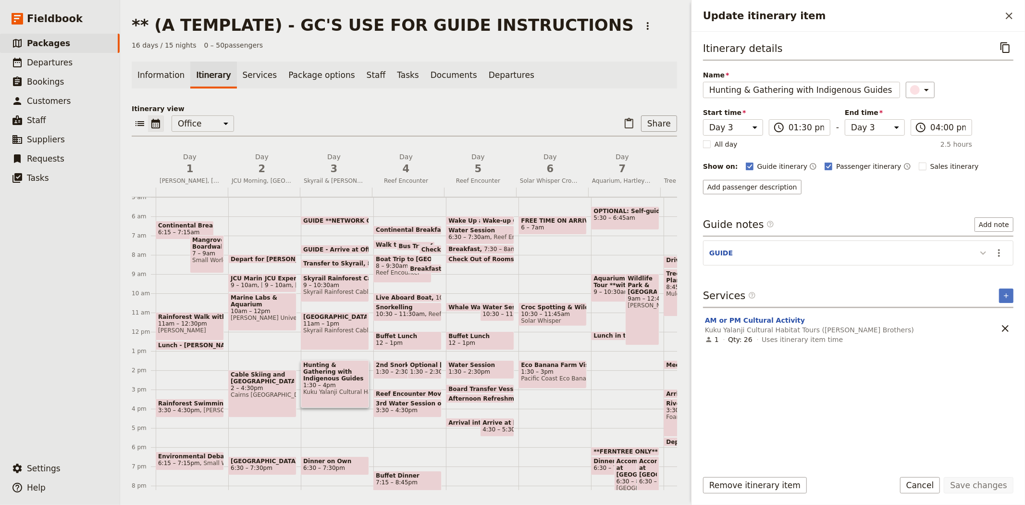  I want to click on div: Eco Banana Farm Visit1:30 – 3pmPacific Coast Eco Bananas, so click(553, 374).